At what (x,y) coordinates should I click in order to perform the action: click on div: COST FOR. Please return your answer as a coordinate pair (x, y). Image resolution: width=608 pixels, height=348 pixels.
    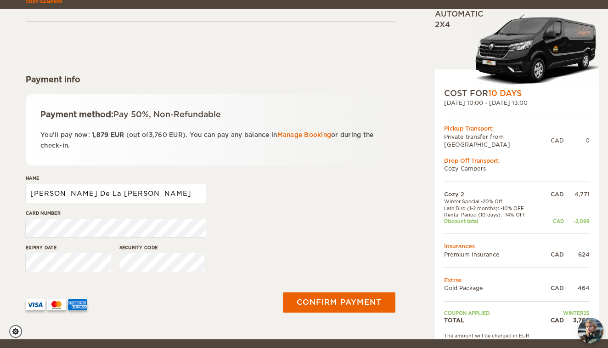
    Looking at the image, I should click on (517, 93).